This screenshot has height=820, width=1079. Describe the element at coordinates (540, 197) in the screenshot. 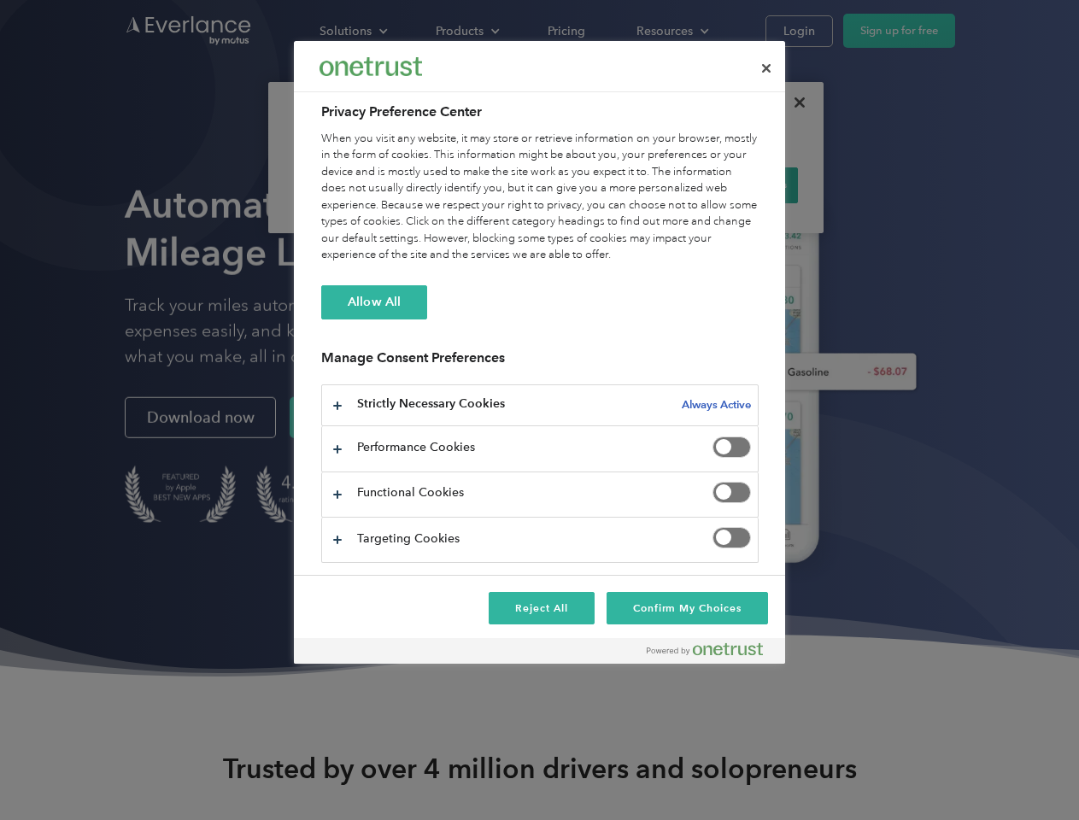

I see `div: When you visit any website, it may store or retrieve information on your browser, mostly in the f...` at that location.